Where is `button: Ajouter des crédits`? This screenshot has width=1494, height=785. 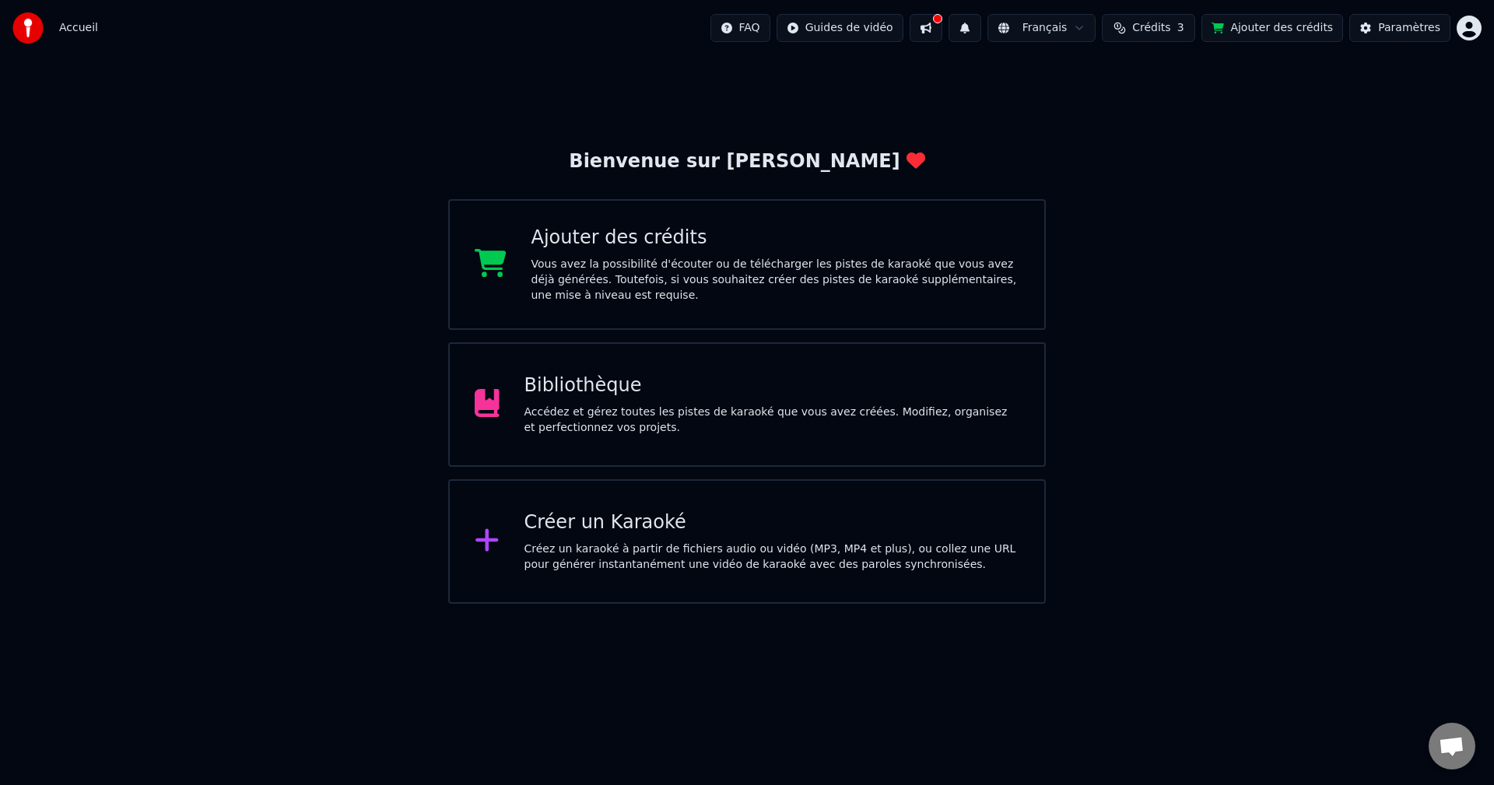
button: Ajouter des crédits is located at coordinates (1273, 28).